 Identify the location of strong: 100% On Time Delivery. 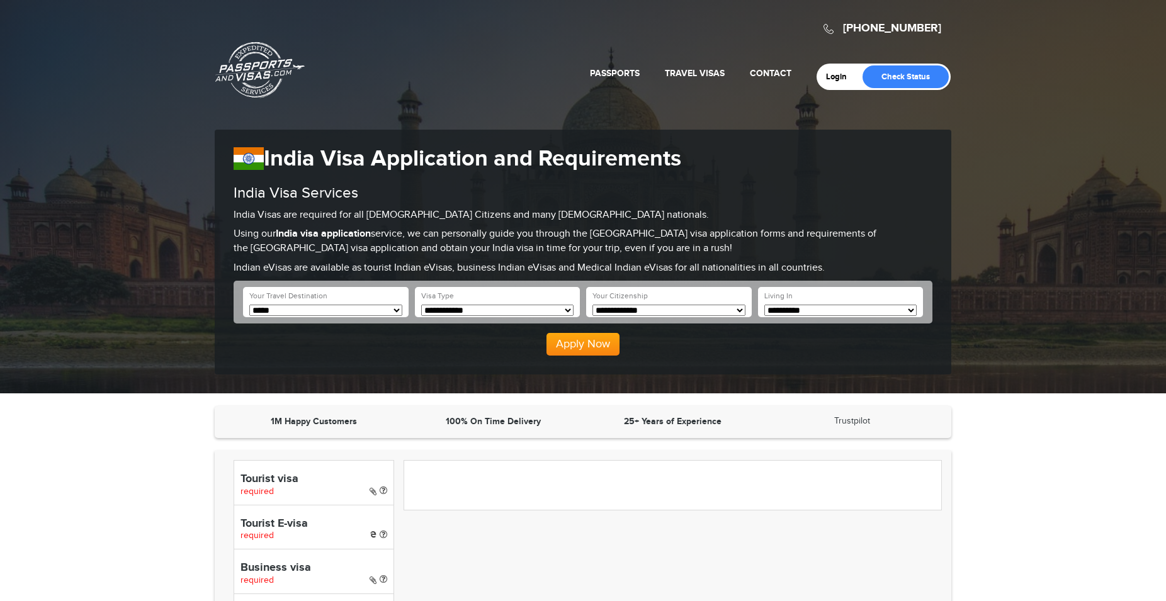
(493, 421).